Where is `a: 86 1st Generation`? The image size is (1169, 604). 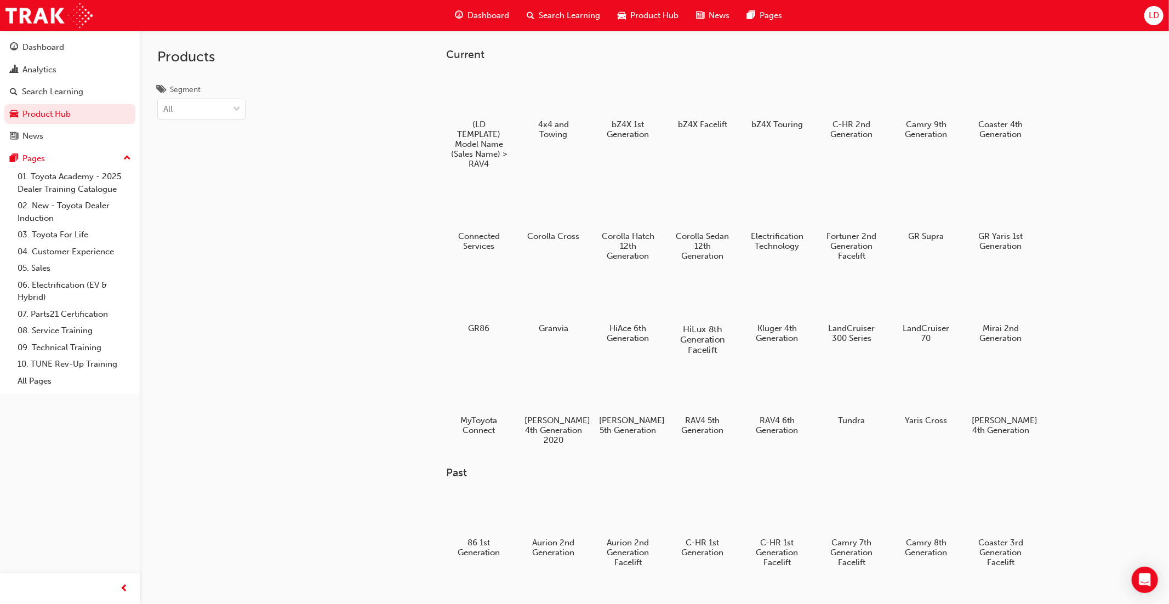
a: 86 1st Generation is located at coordinates (479, 525).